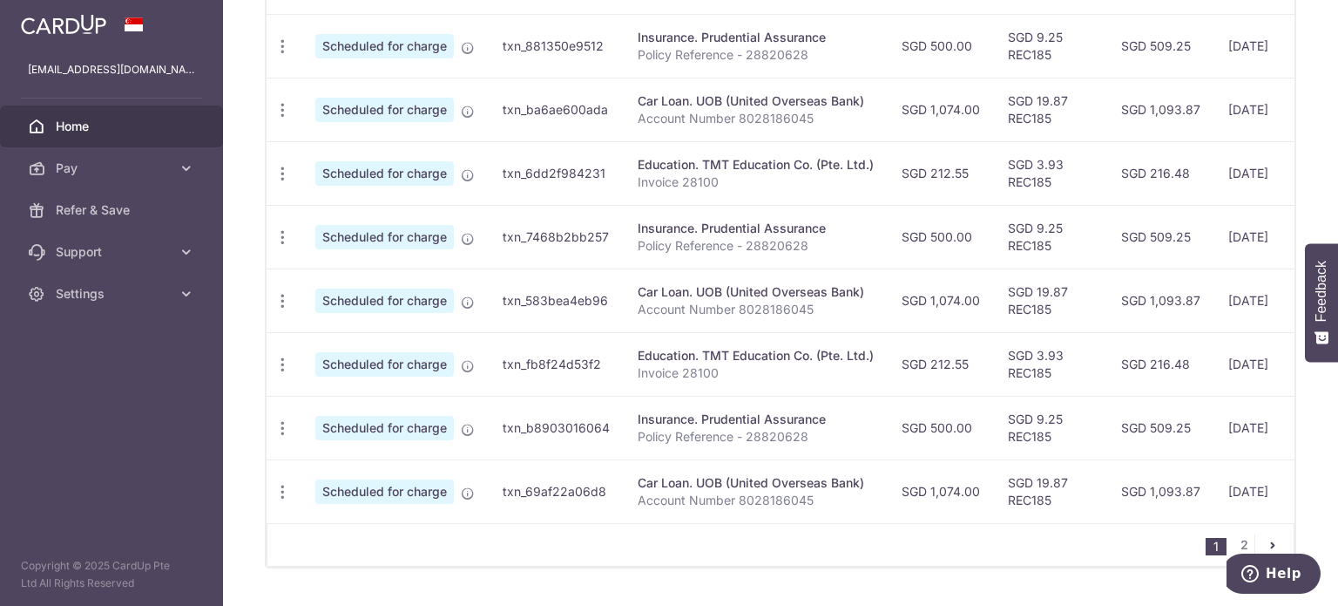 This screenshot has height=606, width=1338. I want to click on button: Feedback - Show survey, so click(1322, 302).